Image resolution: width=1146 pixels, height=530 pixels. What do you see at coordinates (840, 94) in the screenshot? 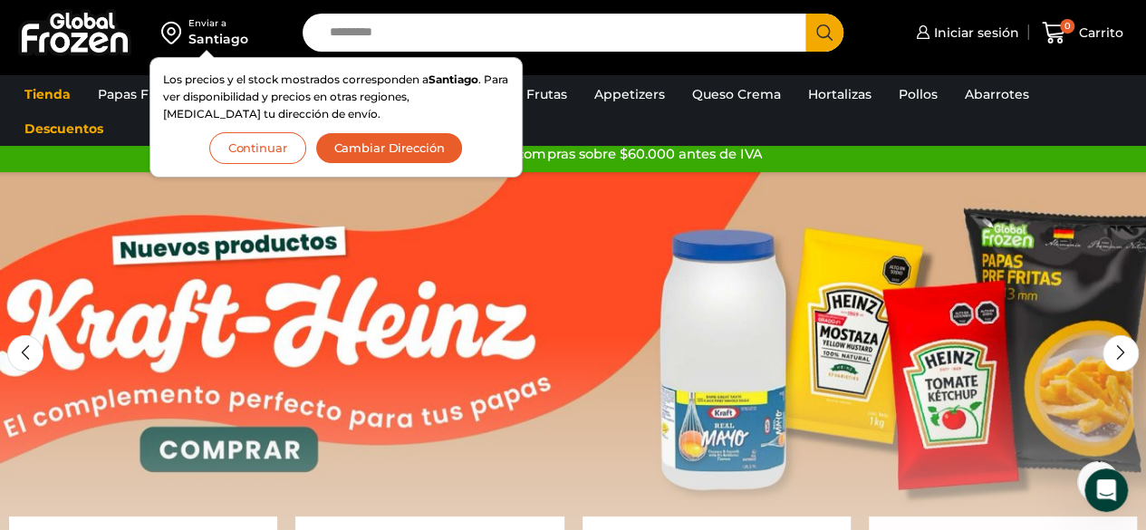
I see `a: Hortalizas` at bounding box center [840, 94].